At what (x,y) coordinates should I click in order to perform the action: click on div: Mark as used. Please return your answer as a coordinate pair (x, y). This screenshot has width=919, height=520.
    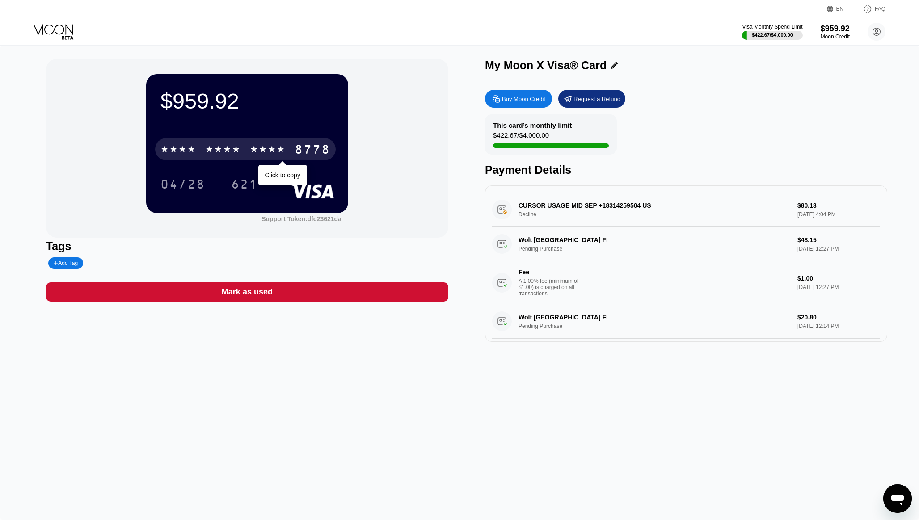
    Looking at the image, I should click on (247, 292).